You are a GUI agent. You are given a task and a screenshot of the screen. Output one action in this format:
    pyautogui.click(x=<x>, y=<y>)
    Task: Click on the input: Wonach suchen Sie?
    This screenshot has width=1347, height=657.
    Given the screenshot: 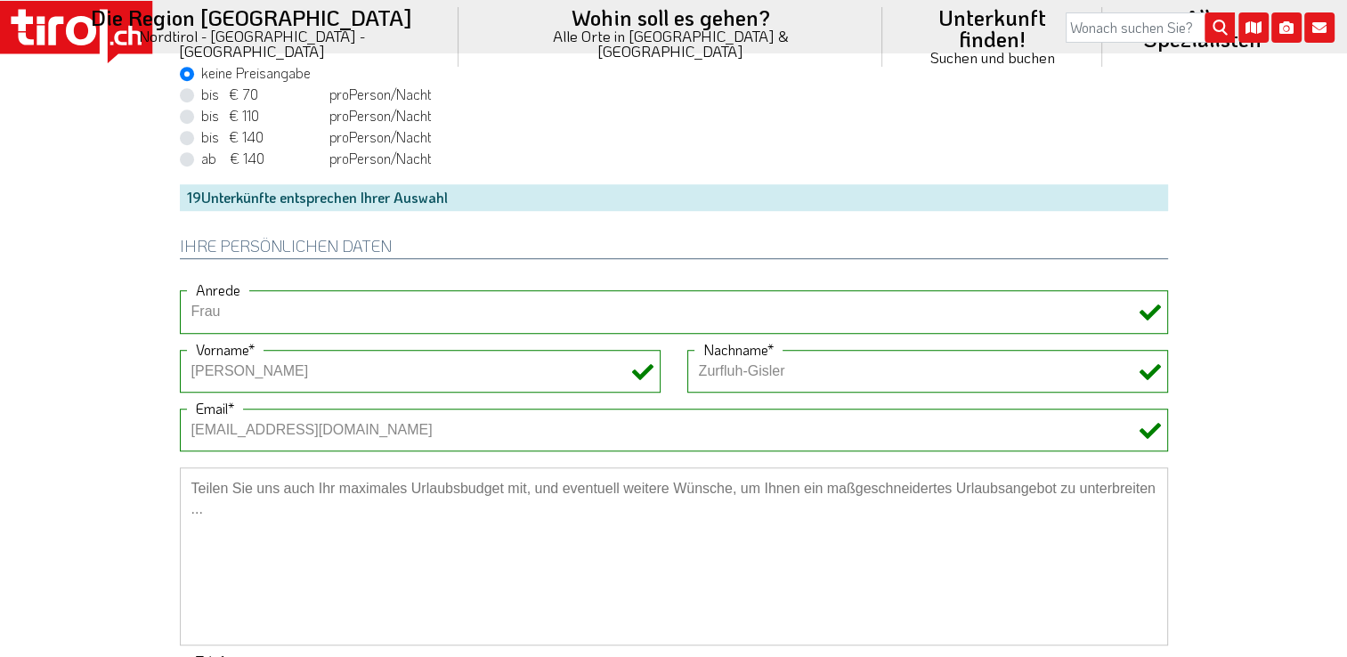 What is the action you would take?
    pyautogui.click(x=1151, y=28)
    